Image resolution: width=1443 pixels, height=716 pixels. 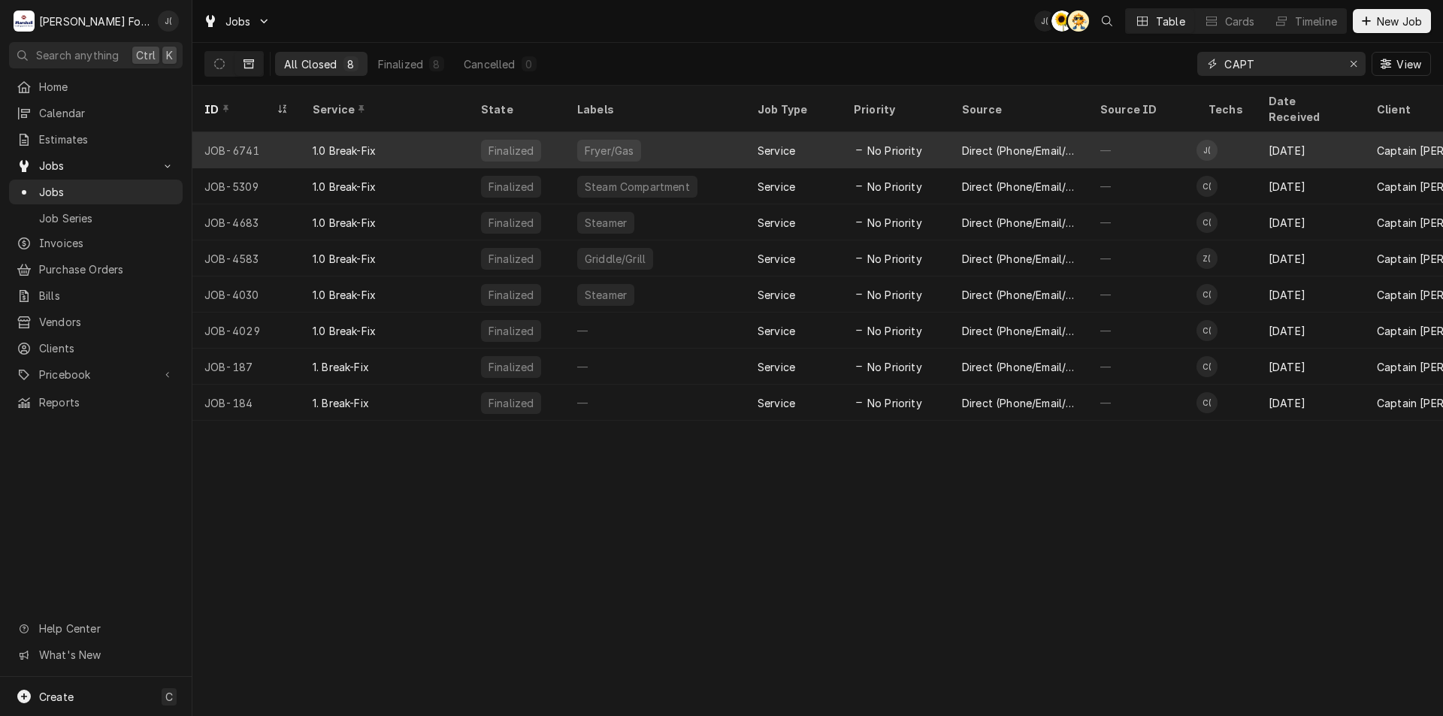 I want to click on a: Jobs, so click(x=95, y=192).